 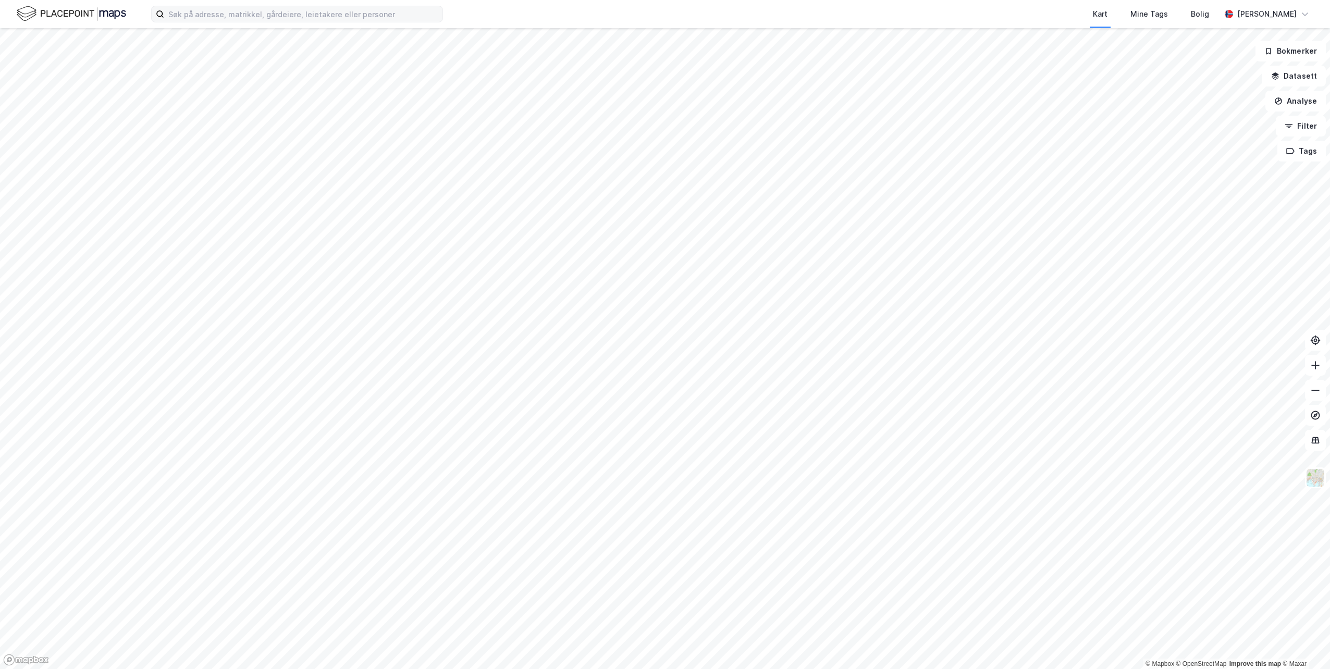 What do you see at coordinates (26, 660) in the screenshot?
I see `a: Mapbox homepage` at bounding box center [26, 660].